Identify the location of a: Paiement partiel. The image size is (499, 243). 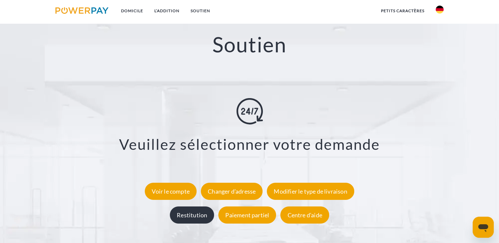
(247, 215).